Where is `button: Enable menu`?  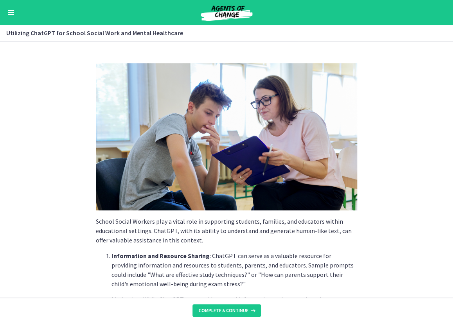
button: Enable menu is located at coordinates (11, 13).